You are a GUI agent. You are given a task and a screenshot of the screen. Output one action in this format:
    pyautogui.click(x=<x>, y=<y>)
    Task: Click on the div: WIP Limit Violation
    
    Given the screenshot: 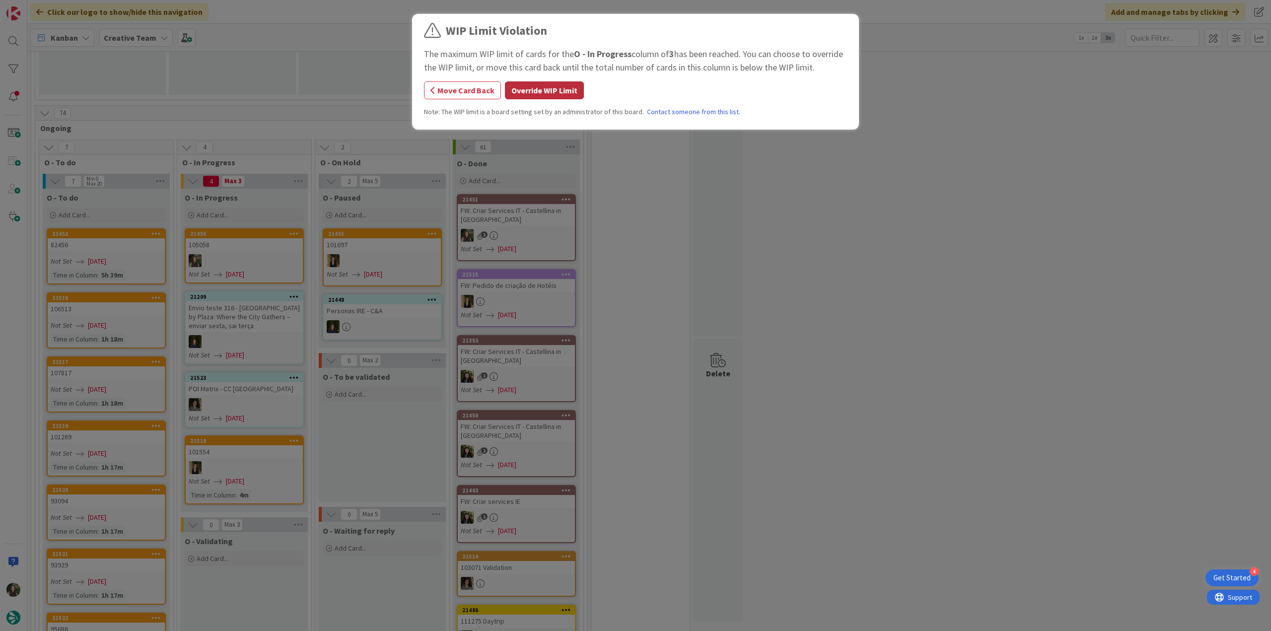 What is the action you would take?
    pyautogui.click(x=496, y=31)
    